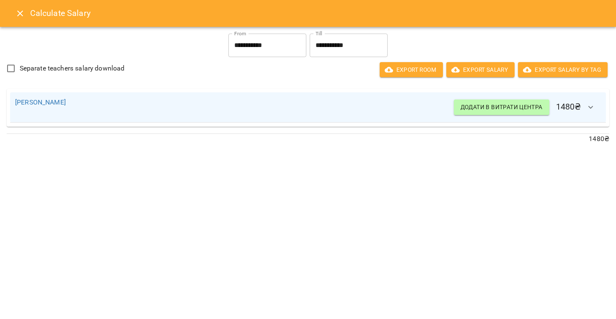 Image resolution: width=616 pixels, height=319 pixels. Describe the element at coordinates (527, 107) in the screenshot. I see `h6: 1480 ₴` at that location.